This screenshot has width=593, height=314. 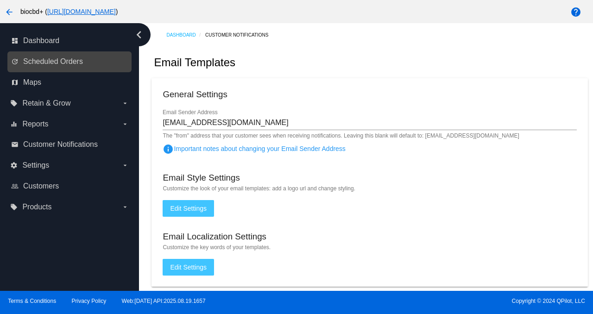 I want to click on mat-hint: The "from" address that your customer sees when receiving notifications. Leaving this blank will ..., so click(x=341, y=136).